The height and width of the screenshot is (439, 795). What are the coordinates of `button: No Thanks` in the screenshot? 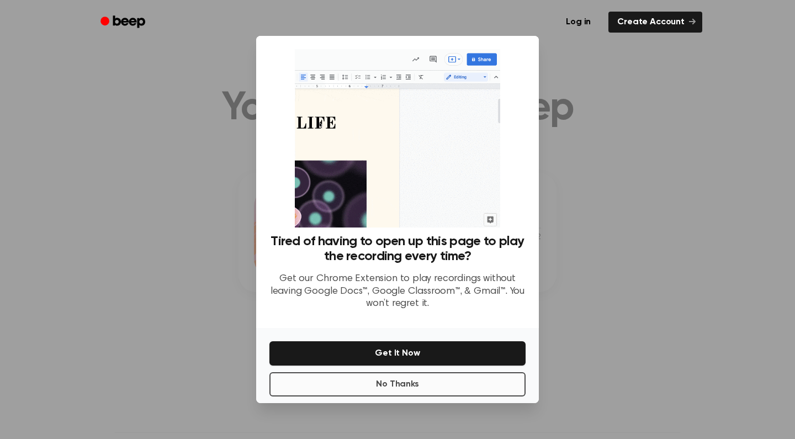 It's located at (397, 384).